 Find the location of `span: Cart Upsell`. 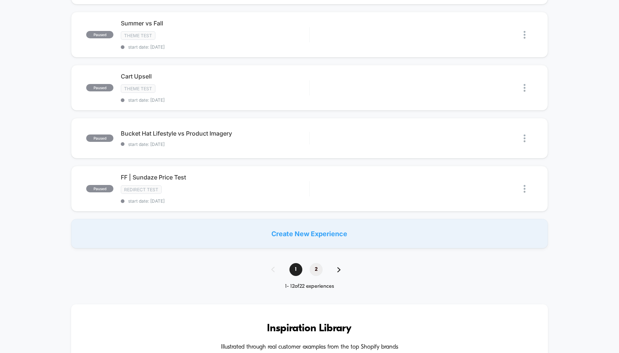

span: Cart Upsell is located at coordinates (215, 76).